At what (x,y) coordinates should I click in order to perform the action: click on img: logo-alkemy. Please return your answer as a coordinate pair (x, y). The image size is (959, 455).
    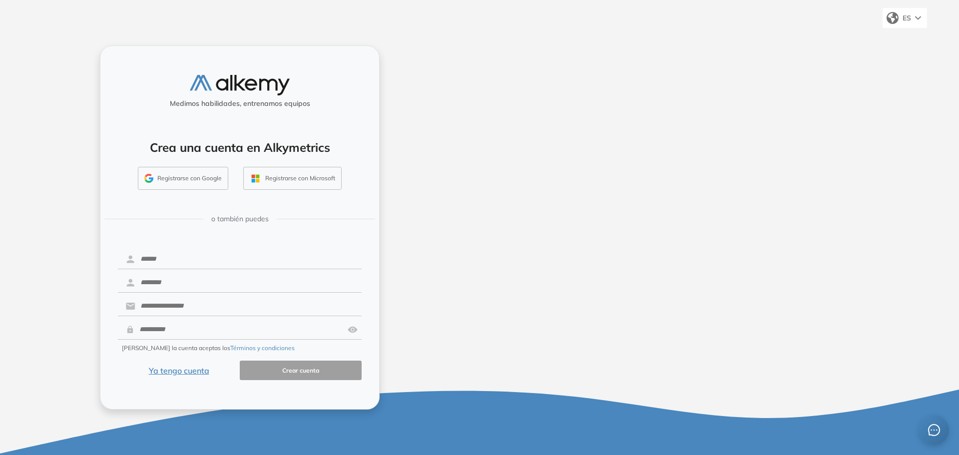
    Looking at the image, I should click on (240, 85).